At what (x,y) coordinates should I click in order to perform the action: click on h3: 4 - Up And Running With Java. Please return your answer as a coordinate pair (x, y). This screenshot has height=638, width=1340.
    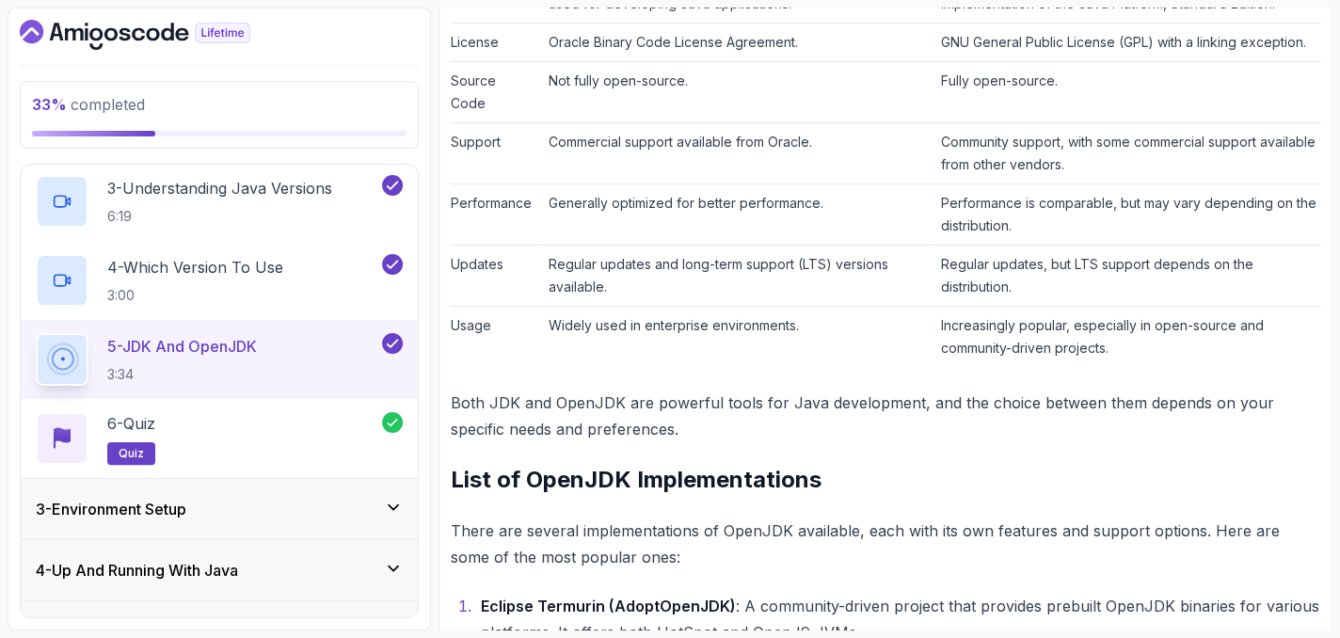
    Looking at the image, I should click on (136, 570).